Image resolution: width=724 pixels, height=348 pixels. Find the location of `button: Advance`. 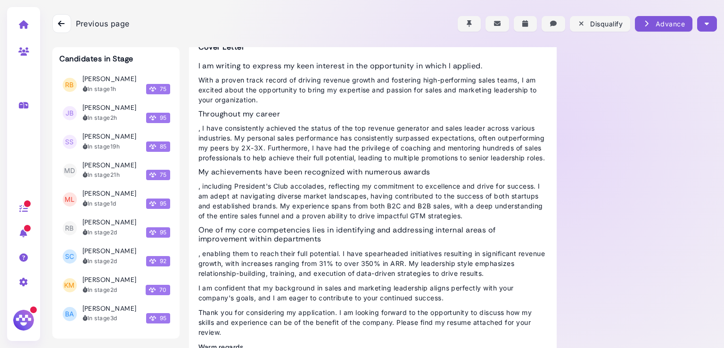

button: Advance is located at coordinates (664, 24).